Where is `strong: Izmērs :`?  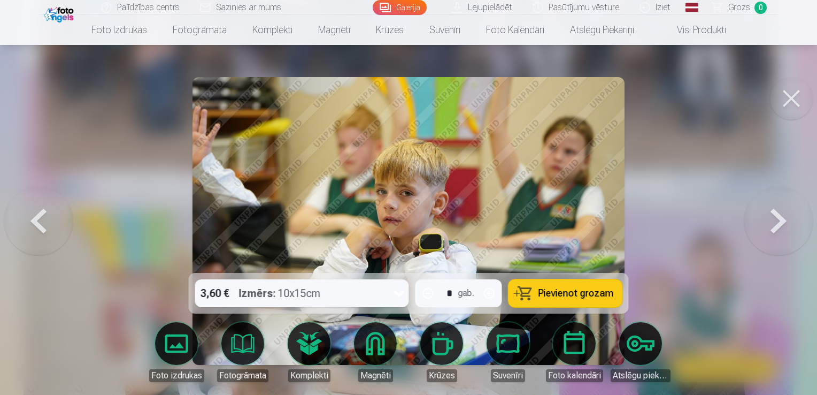
strong: Izmērs : is located at coordinates (257, 293).